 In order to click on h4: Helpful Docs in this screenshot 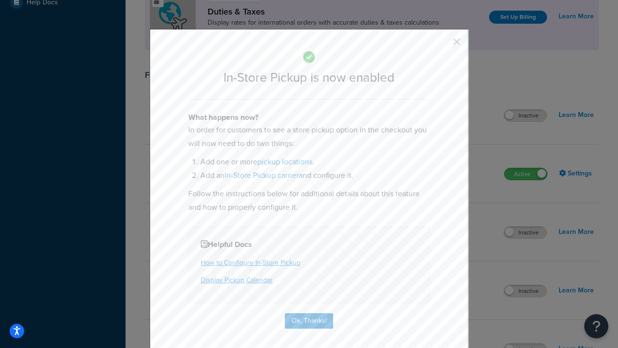, I will do `click(309, 244)`.